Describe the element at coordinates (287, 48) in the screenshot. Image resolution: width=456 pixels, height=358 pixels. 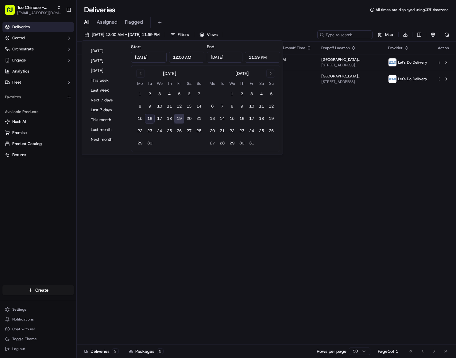
I see `span: Original Dropoff Time` at that location.